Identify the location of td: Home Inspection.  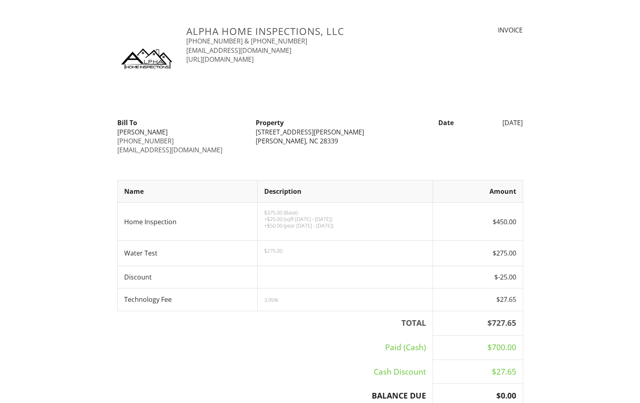
(187, 222).